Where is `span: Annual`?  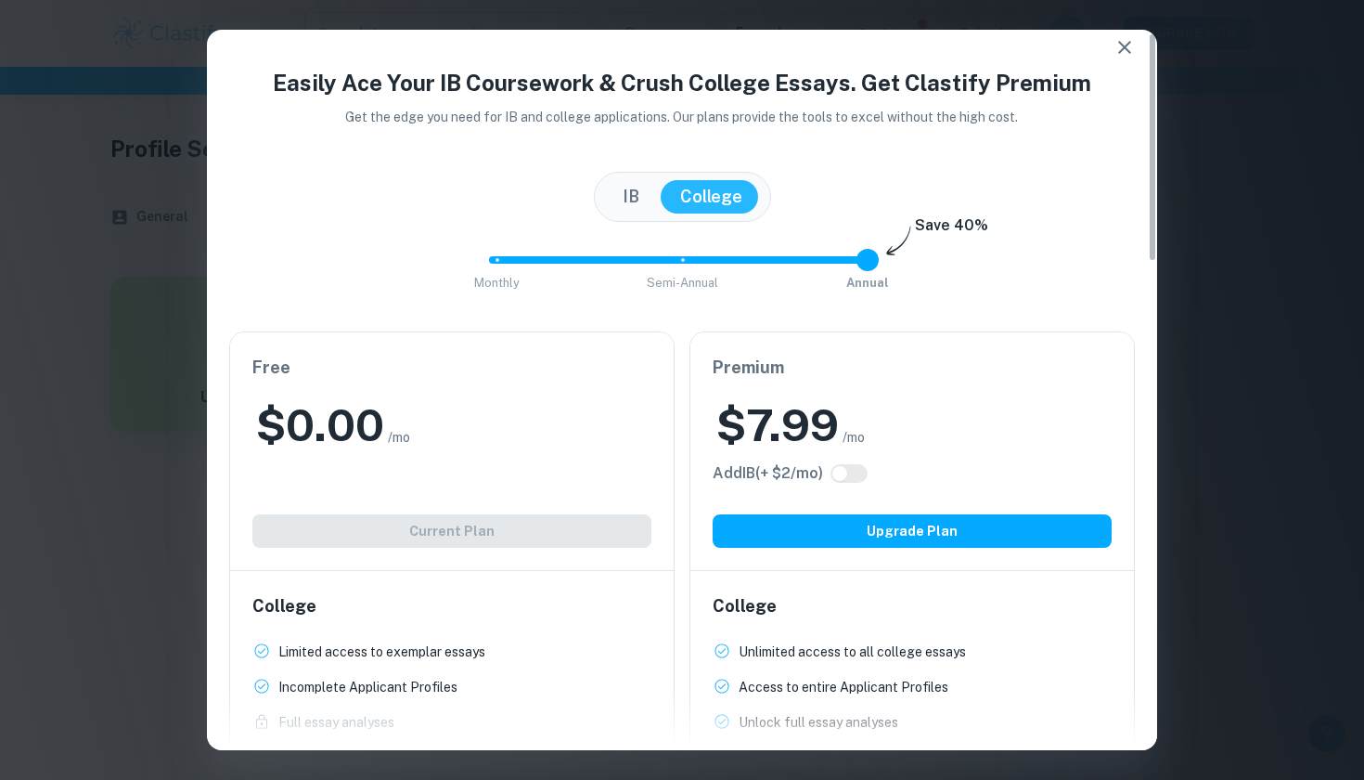
span: Annual is located at coordinates (868, 282).